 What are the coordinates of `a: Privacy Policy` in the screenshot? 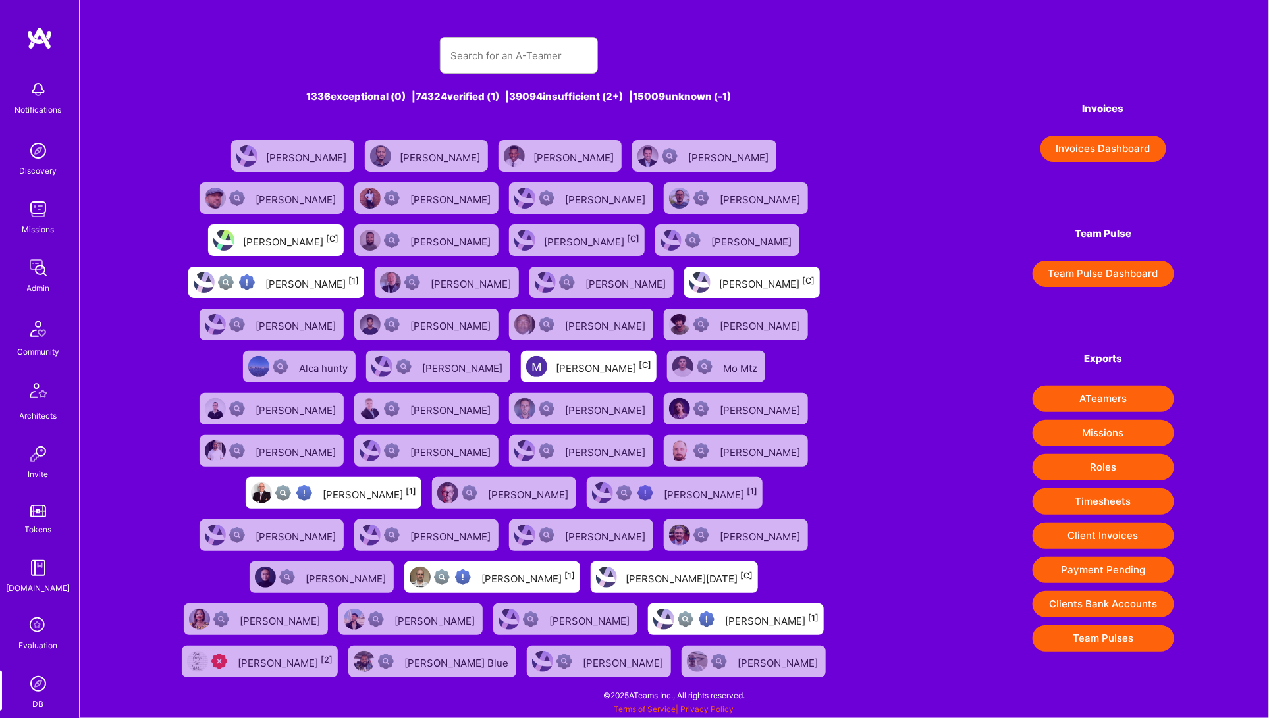 It's located at (707, 709).